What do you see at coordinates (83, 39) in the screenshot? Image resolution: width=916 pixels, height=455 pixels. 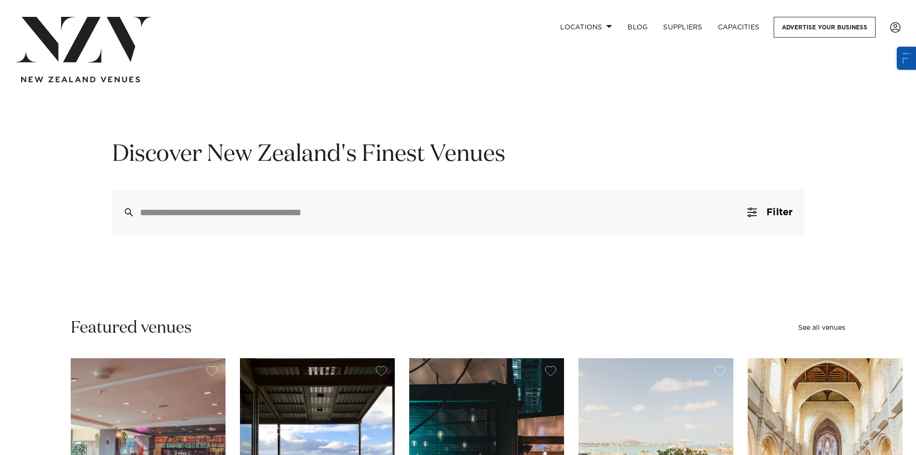 I see `img: nzv-logo.png` at bounding box center [83, 39].